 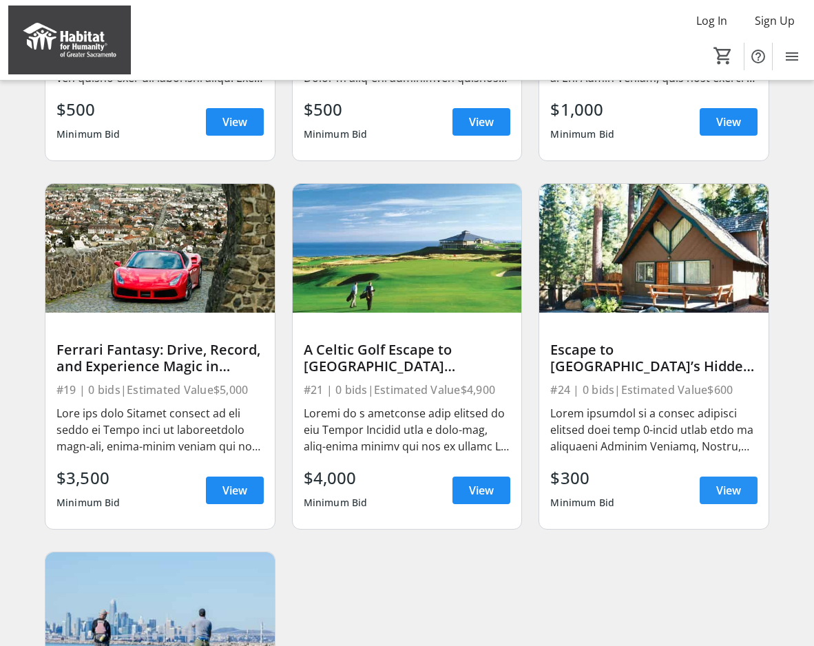 What do you see at coordinates (160, 248) in the screenshot?
I see `img: Ferrari Fantasy: Drive, Record, and Experience Magic in Italy` at bounding box center [160, 248].